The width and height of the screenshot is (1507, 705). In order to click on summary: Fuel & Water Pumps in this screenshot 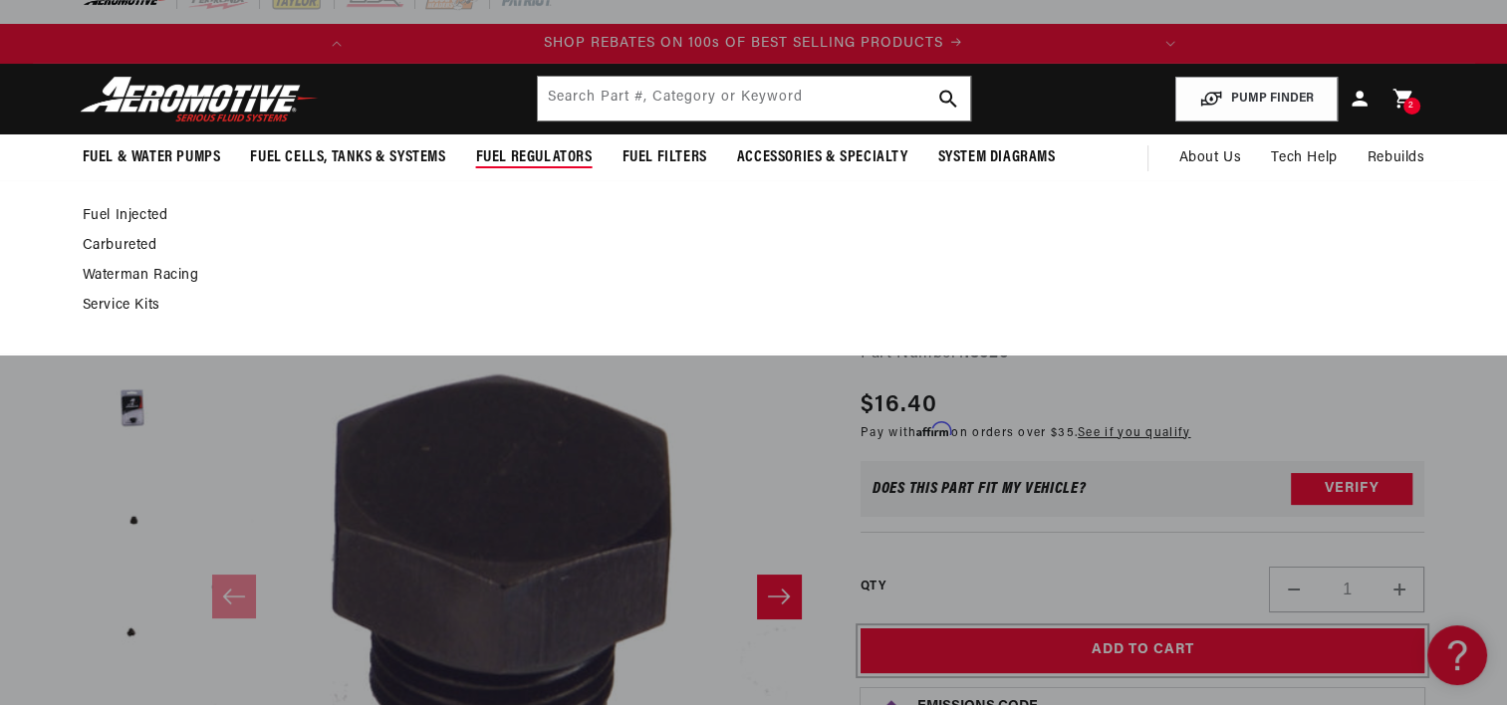, I will do `click(151, 157)`.